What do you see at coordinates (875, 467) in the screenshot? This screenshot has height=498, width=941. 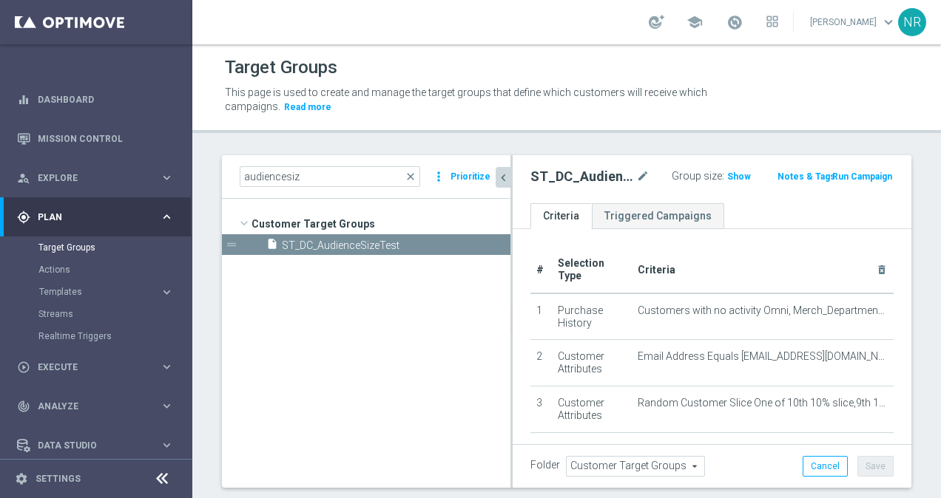 I see `button: Save` at bounding box center [875, 467].